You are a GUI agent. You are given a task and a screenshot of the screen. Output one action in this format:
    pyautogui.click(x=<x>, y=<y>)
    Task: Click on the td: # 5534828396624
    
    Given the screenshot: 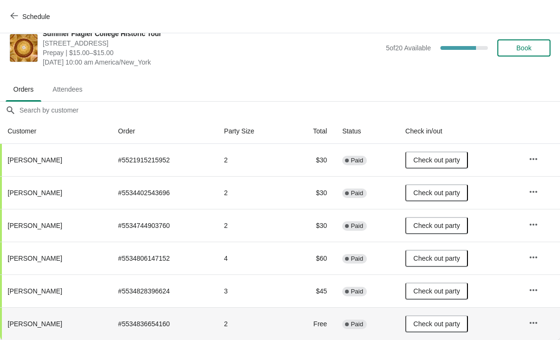 What is the action you would take?
    pyautogui.click(x=163, y=290)
    